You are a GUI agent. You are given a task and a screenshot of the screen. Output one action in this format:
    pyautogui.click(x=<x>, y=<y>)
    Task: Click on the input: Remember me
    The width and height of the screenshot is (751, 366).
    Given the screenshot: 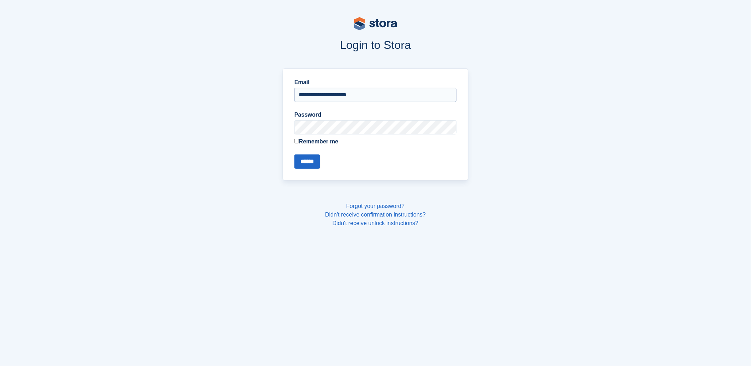 What is the action you would take?
    pyautogui.click(x=297, y=141)
    